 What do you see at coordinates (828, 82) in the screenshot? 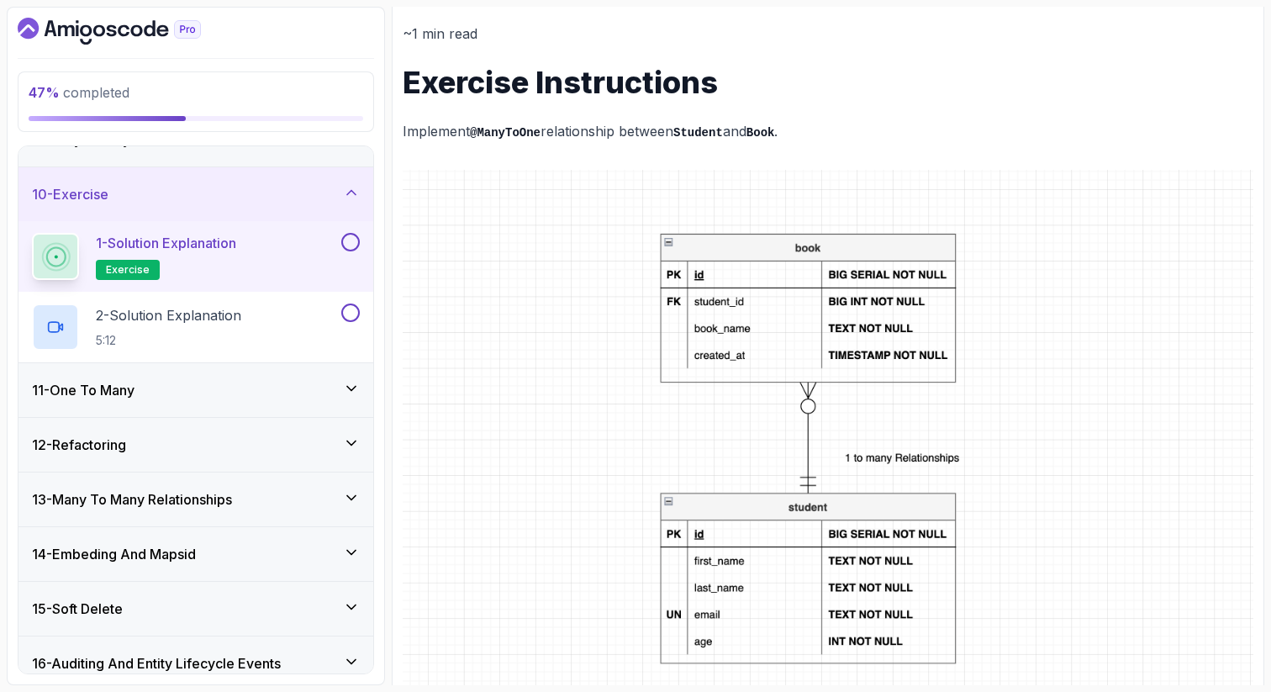
I see `h1: Exercise Instructions` at bounding box center [828, 82].